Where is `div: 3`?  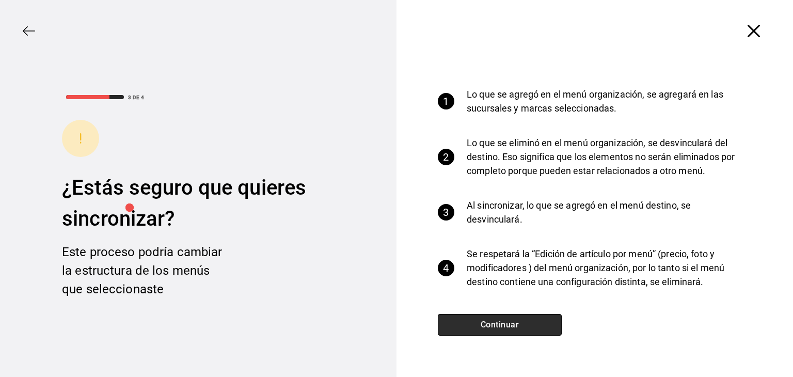 div: 3 is located at coordinates (446, 212).